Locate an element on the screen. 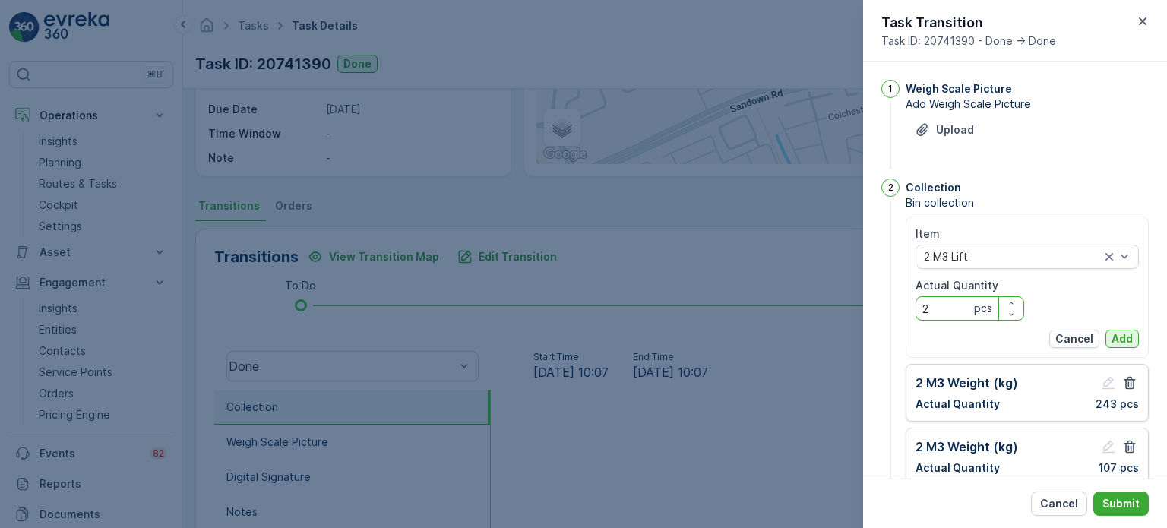  p: Upload is located at coordinates (955, 130).